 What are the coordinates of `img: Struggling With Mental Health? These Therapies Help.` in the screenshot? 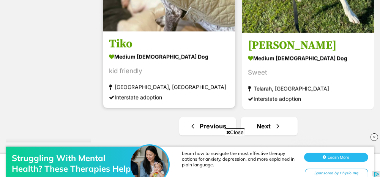 It's located at (150, 33).